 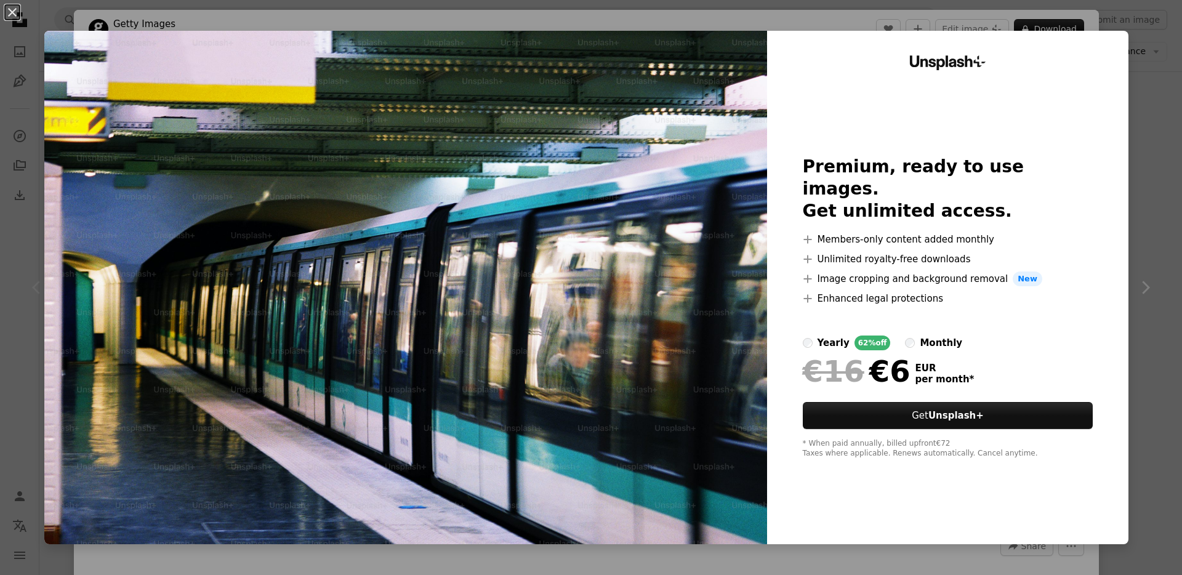 I want to click on li: Unlimited royalty-free downloads, so click(x=948, y=259).